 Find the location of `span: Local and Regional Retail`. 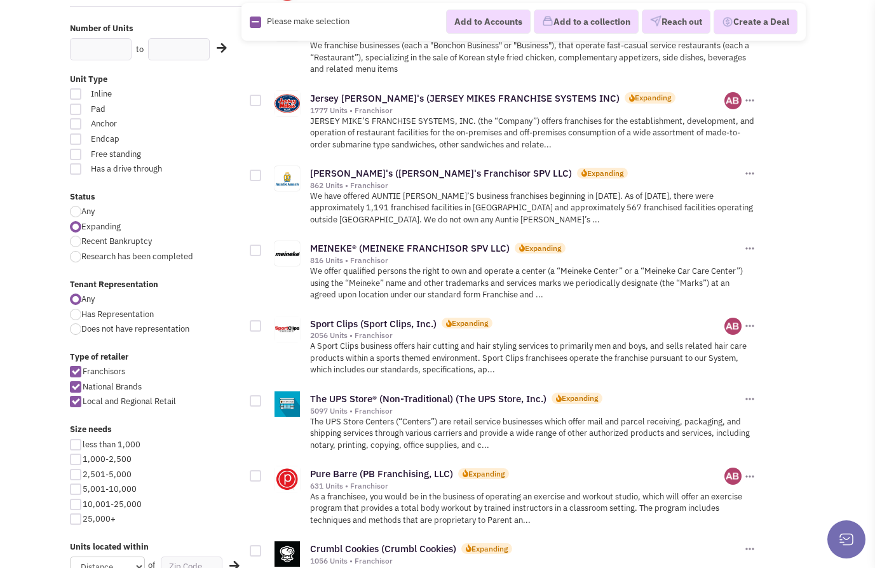

span: Local and Regional Retail is located at coordinates (129, 401).